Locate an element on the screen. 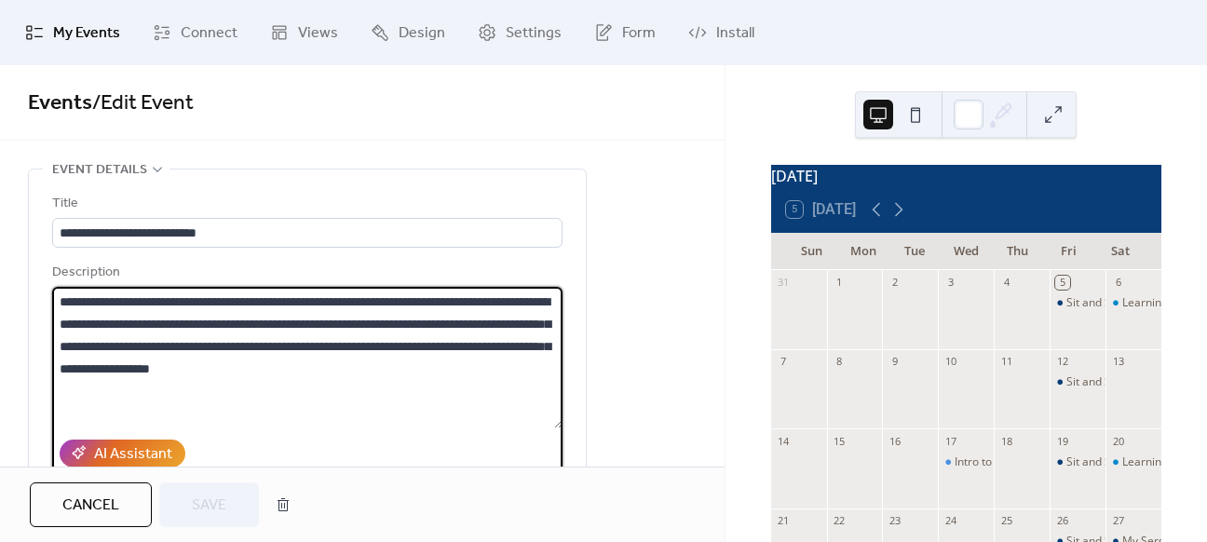 This screenshot has width=1207, height=542. div: 6 is located at coordinates (1118, 282).